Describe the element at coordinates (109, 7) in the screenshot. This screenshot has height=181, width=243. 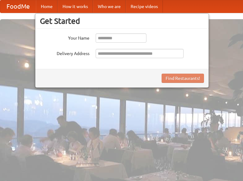
I see `a: Who we are` at that location.